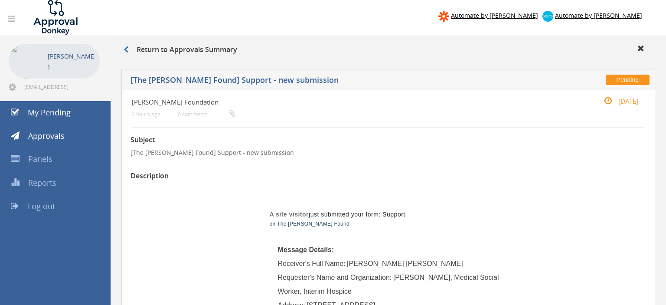 This screenshot has width=666, height=305. What do you see at coordinates (337, 214) in the screenshot?
I see `span: just submitted your form: Support` at bounding box center [337, 214].